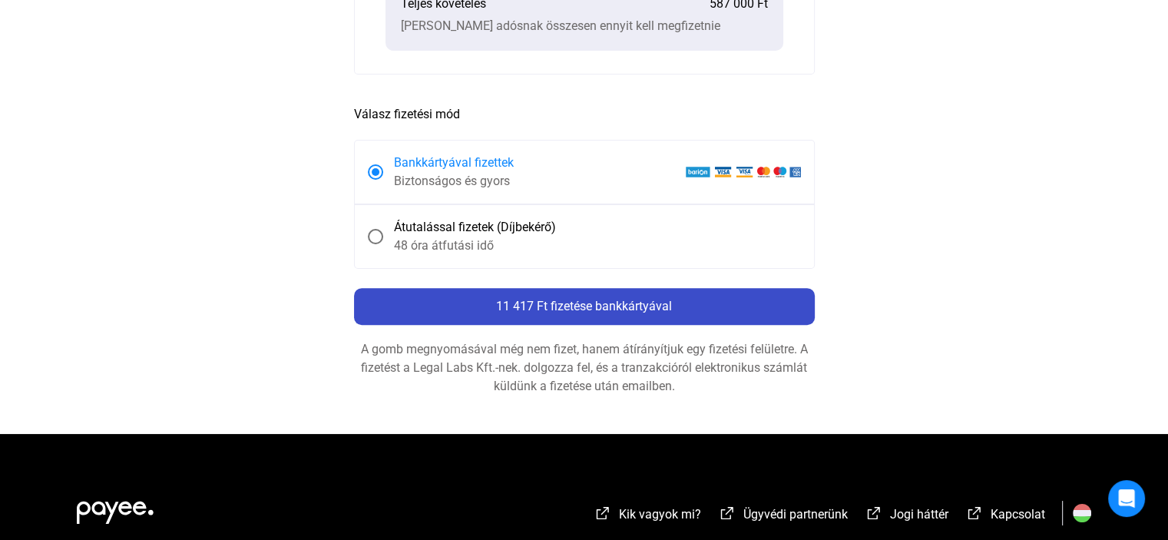 This screenshot has height=540, width=1168. Describe the element at coordinates (659, 514) in the screenshot. I see `font: Kik vagyok mi?` at that location.